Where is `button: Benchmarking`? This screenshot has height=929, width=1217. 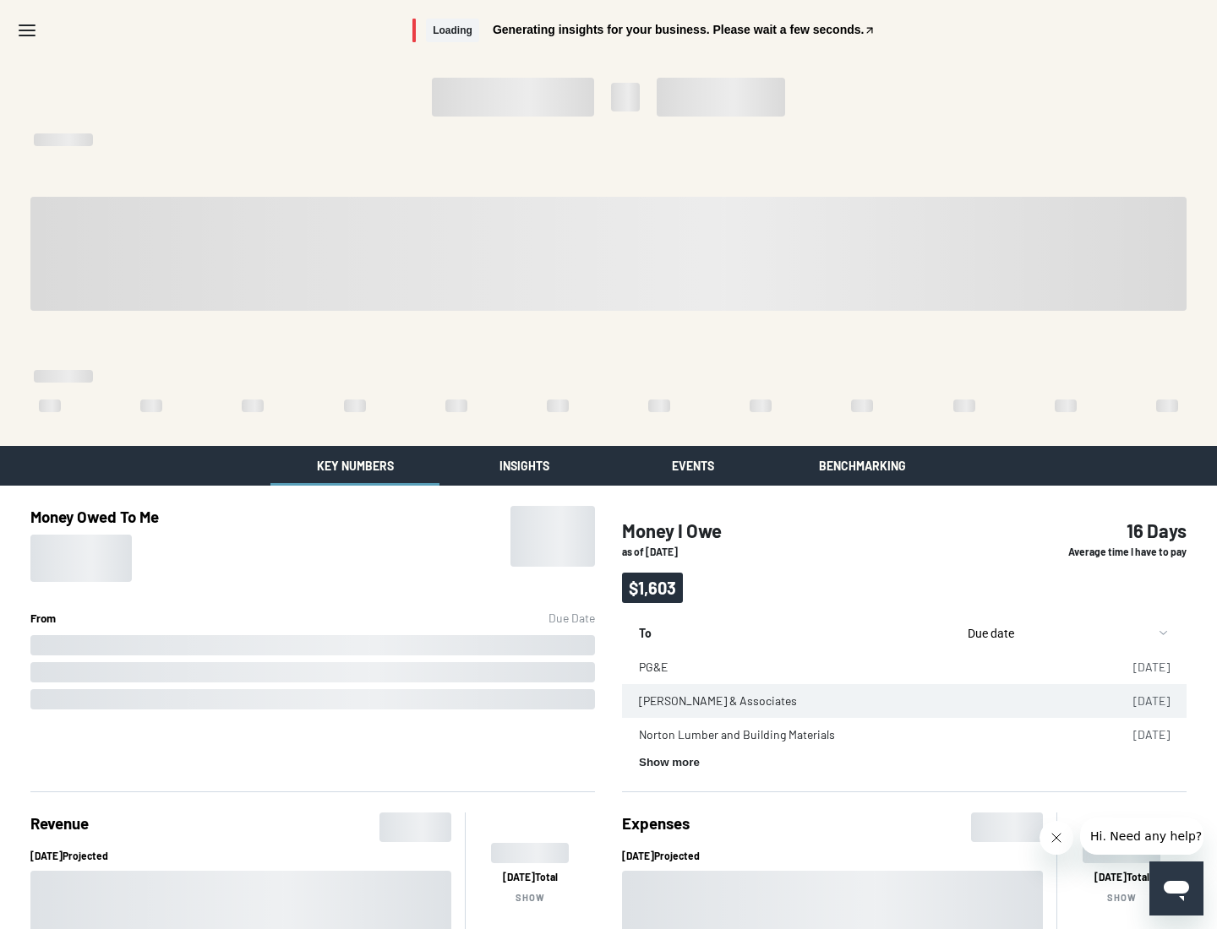 button: Benchmarking is located at coordinates (862, 466).